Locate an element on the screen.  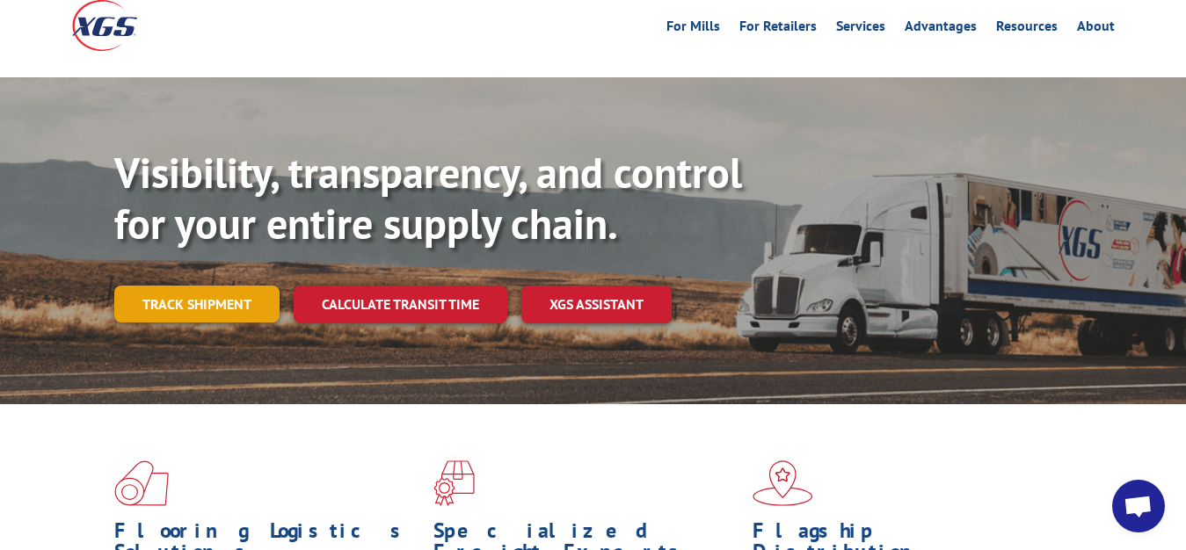
a: For Mills is located at coordinates (693, 29).